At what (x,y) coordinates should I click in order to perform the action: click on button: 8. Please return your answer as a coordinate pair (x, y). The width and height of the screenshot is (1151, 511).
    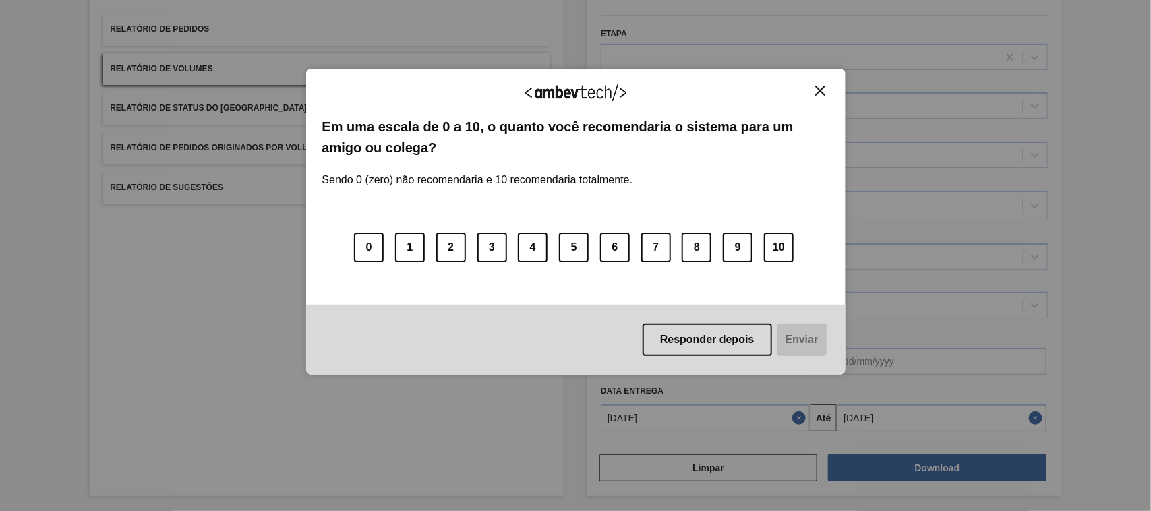
    Looking at the image, I should click on (697, 248).